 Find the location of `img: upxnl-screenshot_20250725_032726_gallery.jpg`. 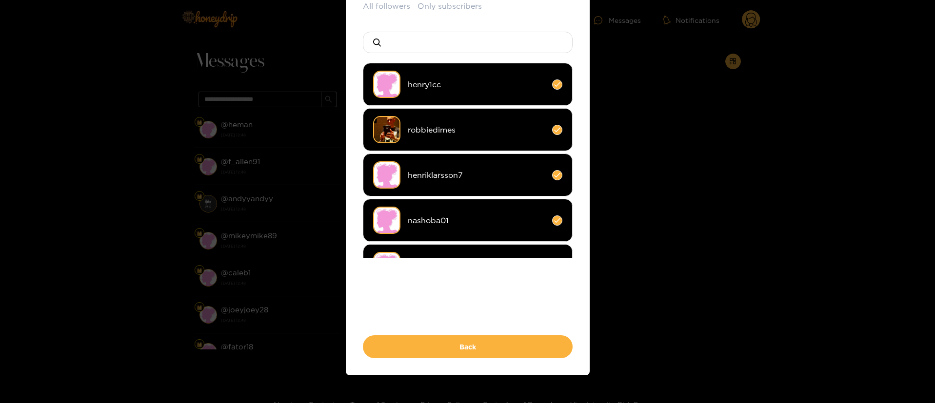

img: upxnl-screenshot_20250725_032726_gallery.jpg is located at coordinates (387, 130).